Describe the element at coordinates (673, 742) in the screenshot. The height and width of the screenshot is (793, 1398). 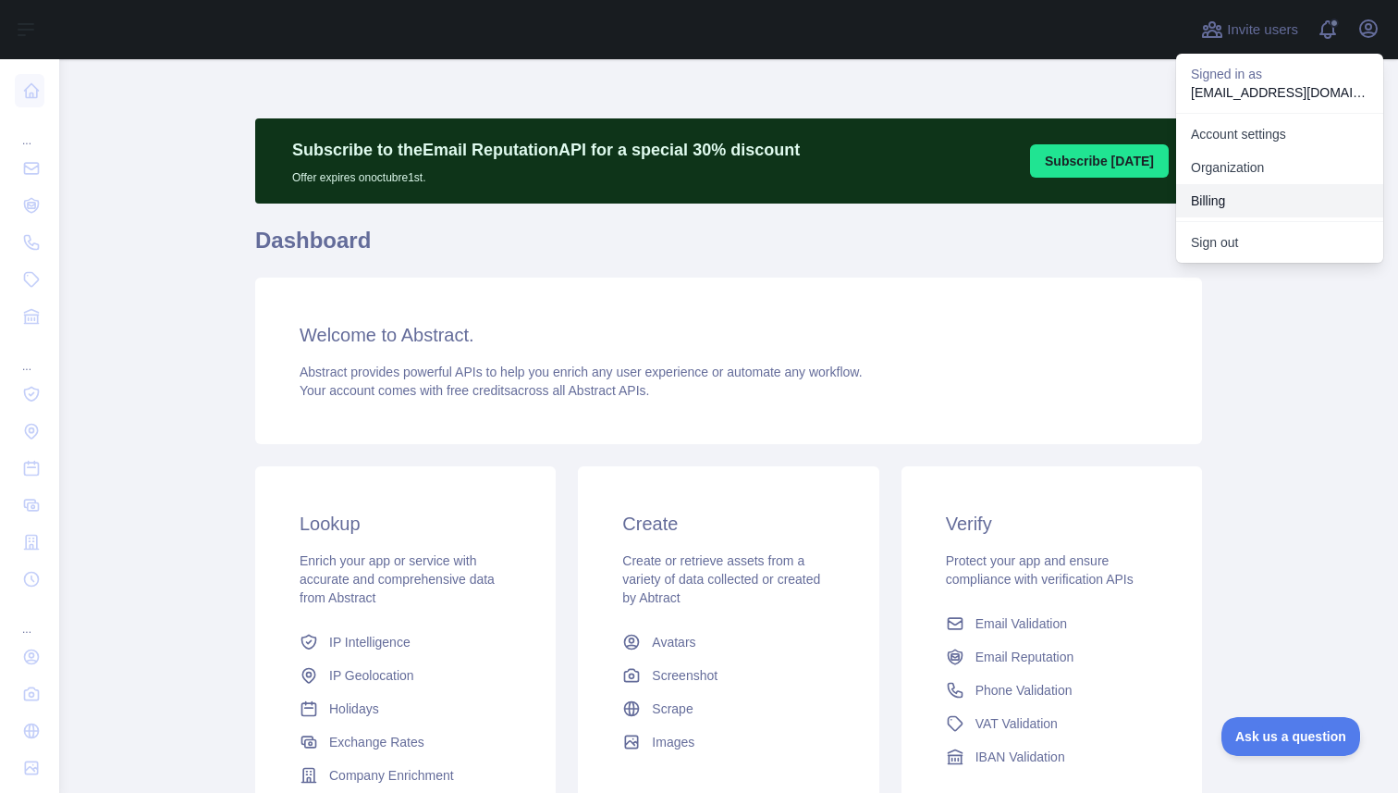
I see `span: Images` at that location.